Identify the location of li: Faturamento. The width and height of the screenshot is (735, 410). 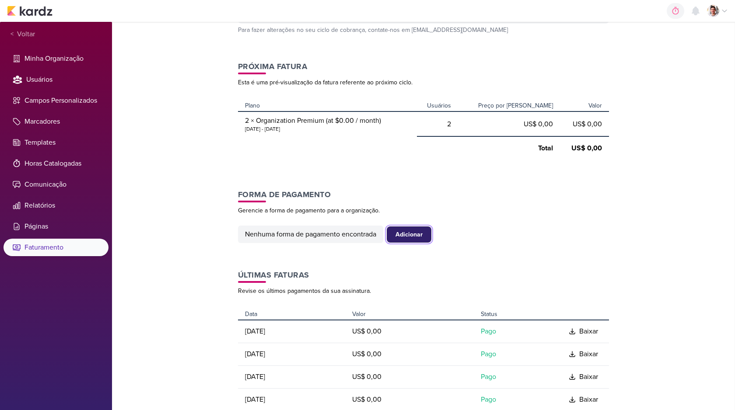
(56, 248).